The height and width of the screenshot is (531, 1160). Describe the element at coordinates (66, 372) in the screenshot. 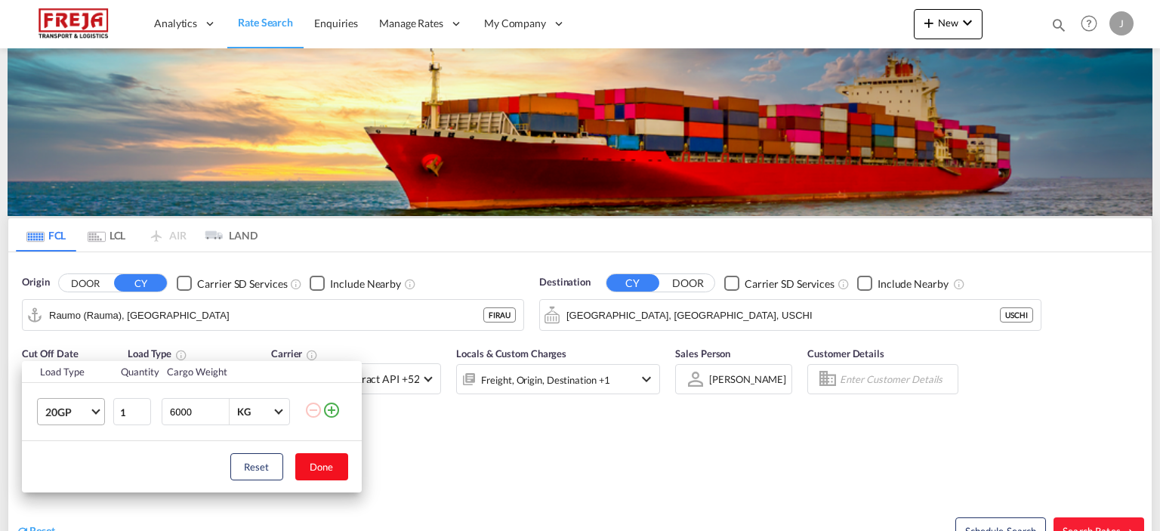

I see `th: Load Type` at that location.